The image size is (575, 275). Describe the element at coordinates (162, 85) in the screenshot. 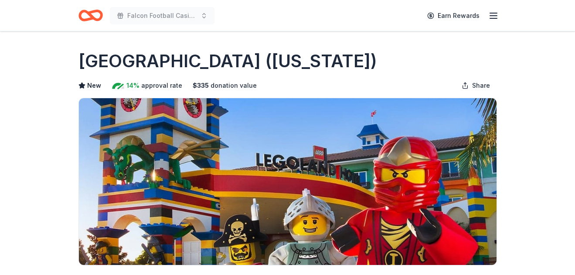

I see `span: approval rate` at that location.